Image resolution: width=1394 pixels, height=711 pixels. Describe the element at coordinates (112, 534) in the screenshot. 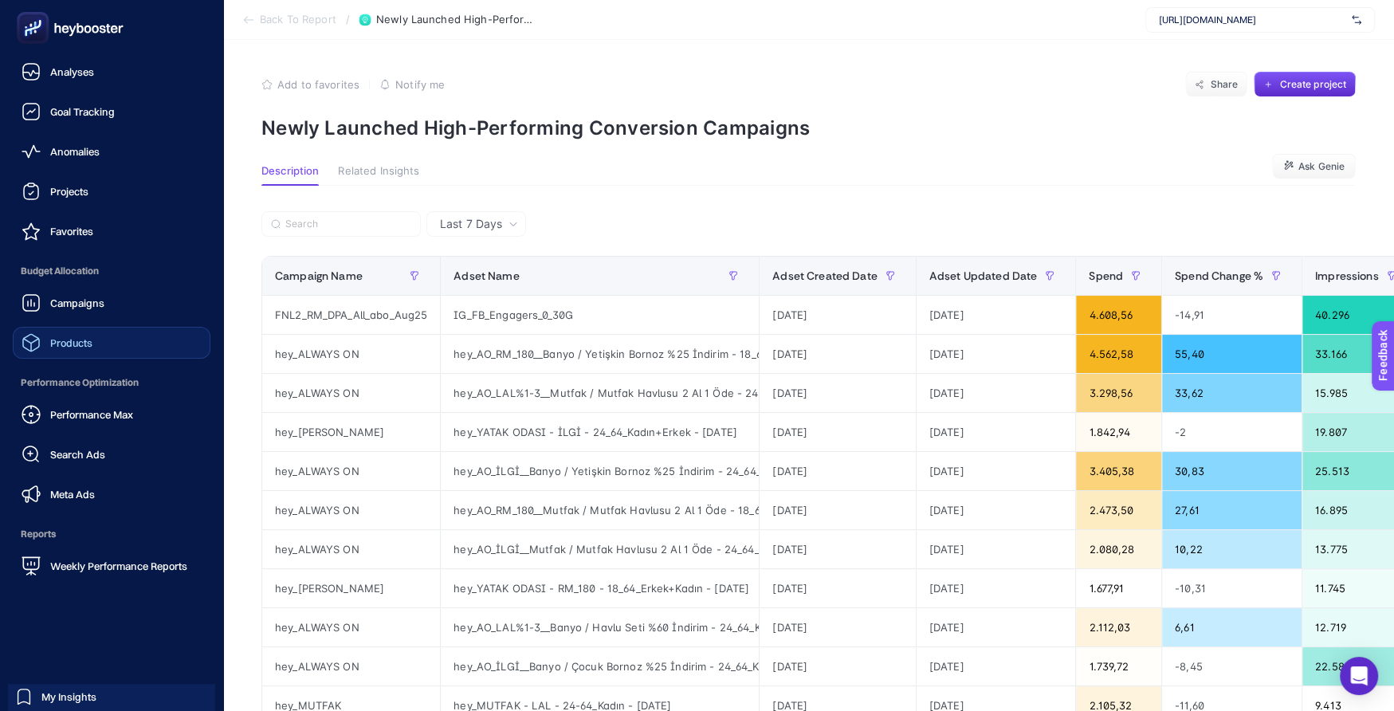

I see `span: Reports` at that location.